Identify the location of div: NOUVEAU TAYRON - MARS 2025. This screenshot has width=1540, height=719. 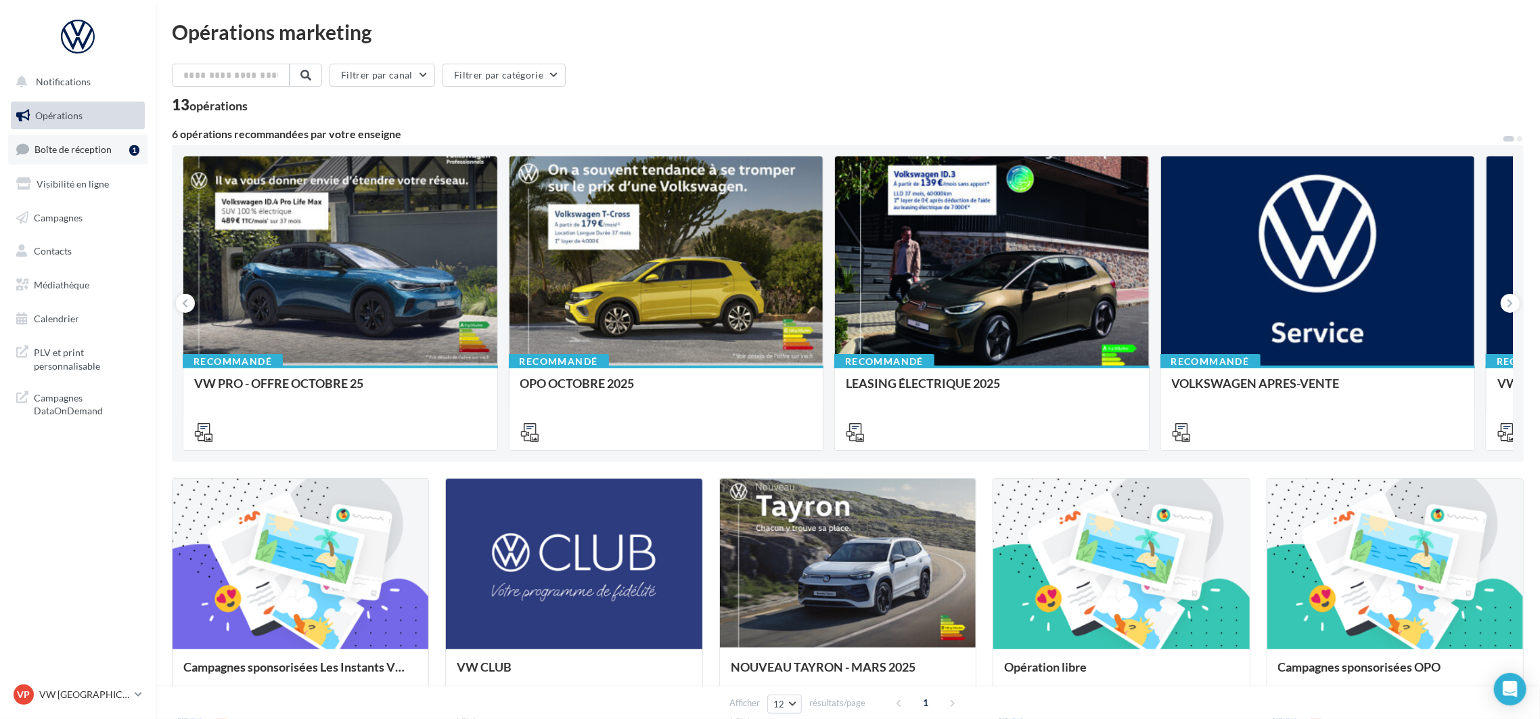
(848, 673).